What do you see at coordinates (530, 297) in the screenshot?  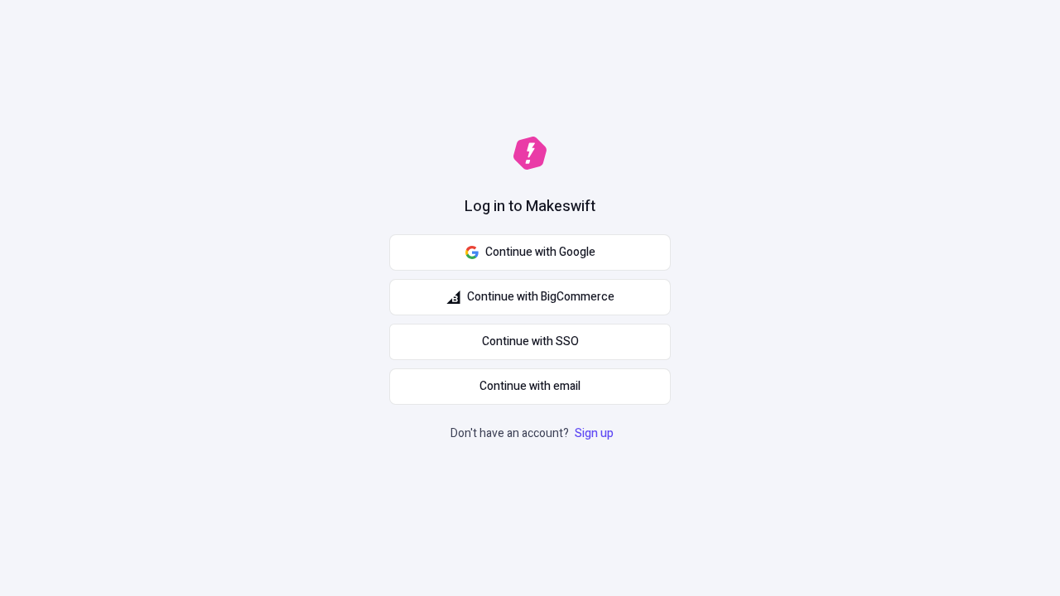 I see `button: Continue with BigCommerce` at bounding box center [530, 297].